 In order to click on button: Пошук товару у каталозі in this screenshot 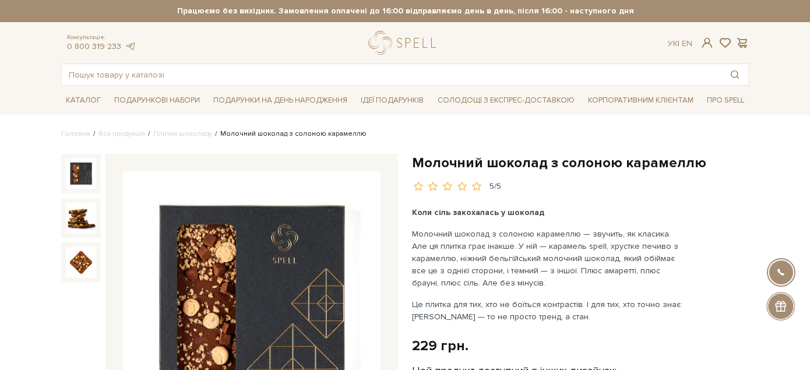, I will do `click(735, 75)`.